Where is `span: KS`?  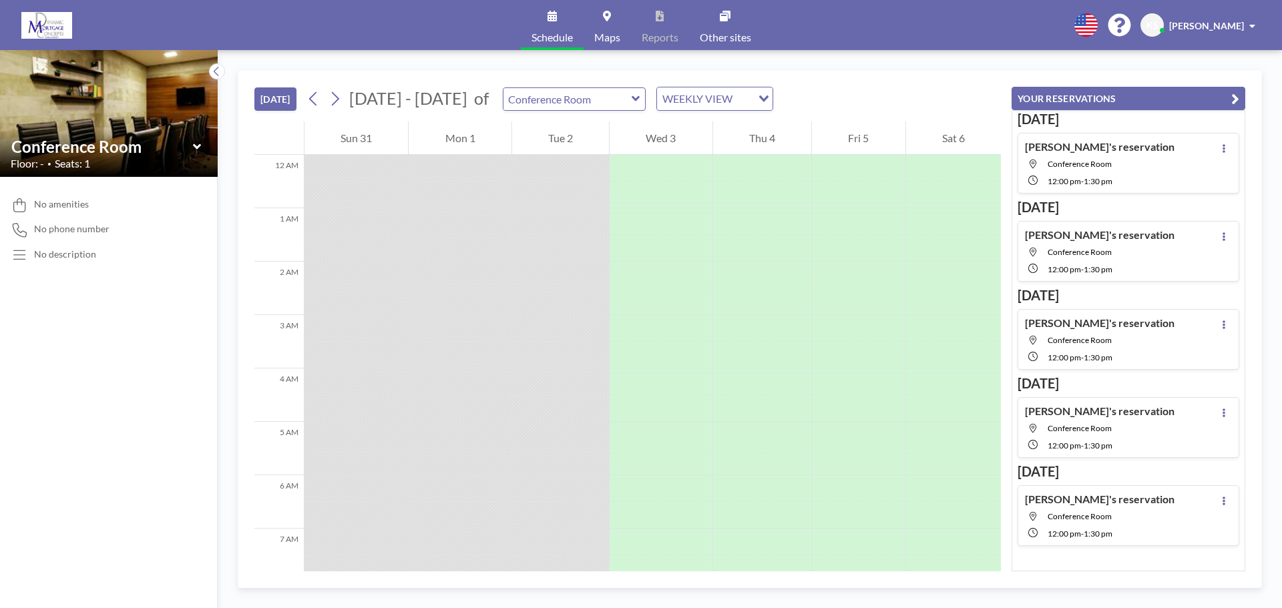 span: KS is located at coordinates (1153, 25).